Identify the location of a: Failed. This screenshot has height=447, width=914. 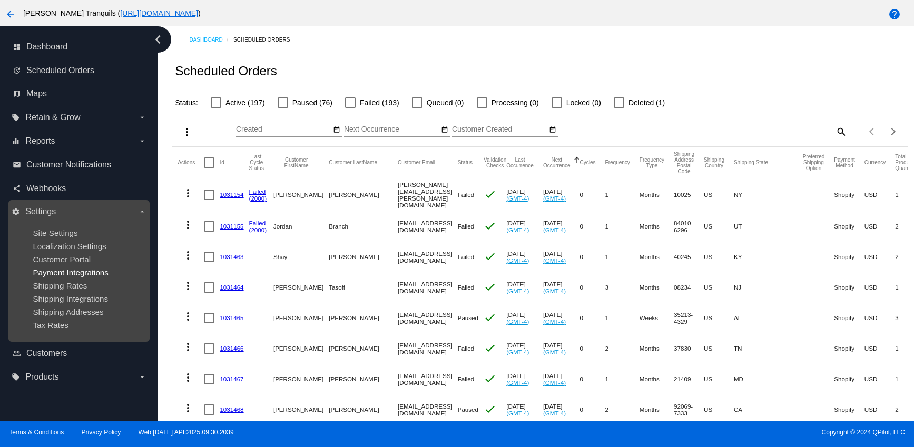
(258, 191).